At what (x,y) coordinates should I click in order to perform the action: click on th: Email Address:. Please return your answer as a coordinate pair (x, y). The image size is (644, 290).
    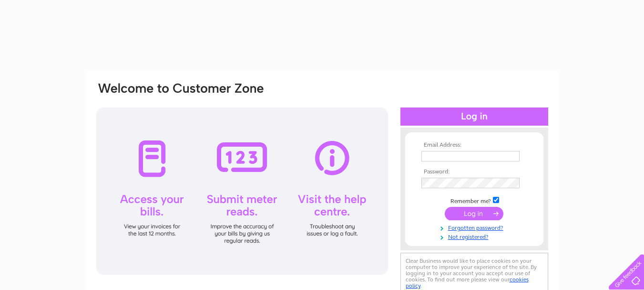
    Looking at the image, I should click on (475, 145).